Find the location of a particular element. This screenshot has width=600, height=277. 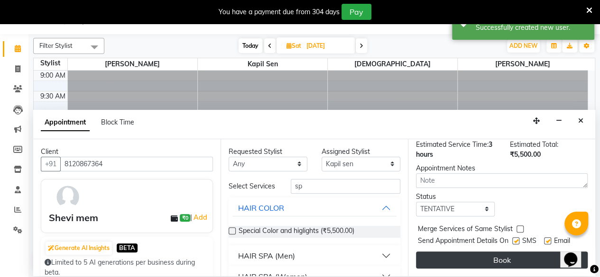

img: avatar is located at coordinates (68, 197).